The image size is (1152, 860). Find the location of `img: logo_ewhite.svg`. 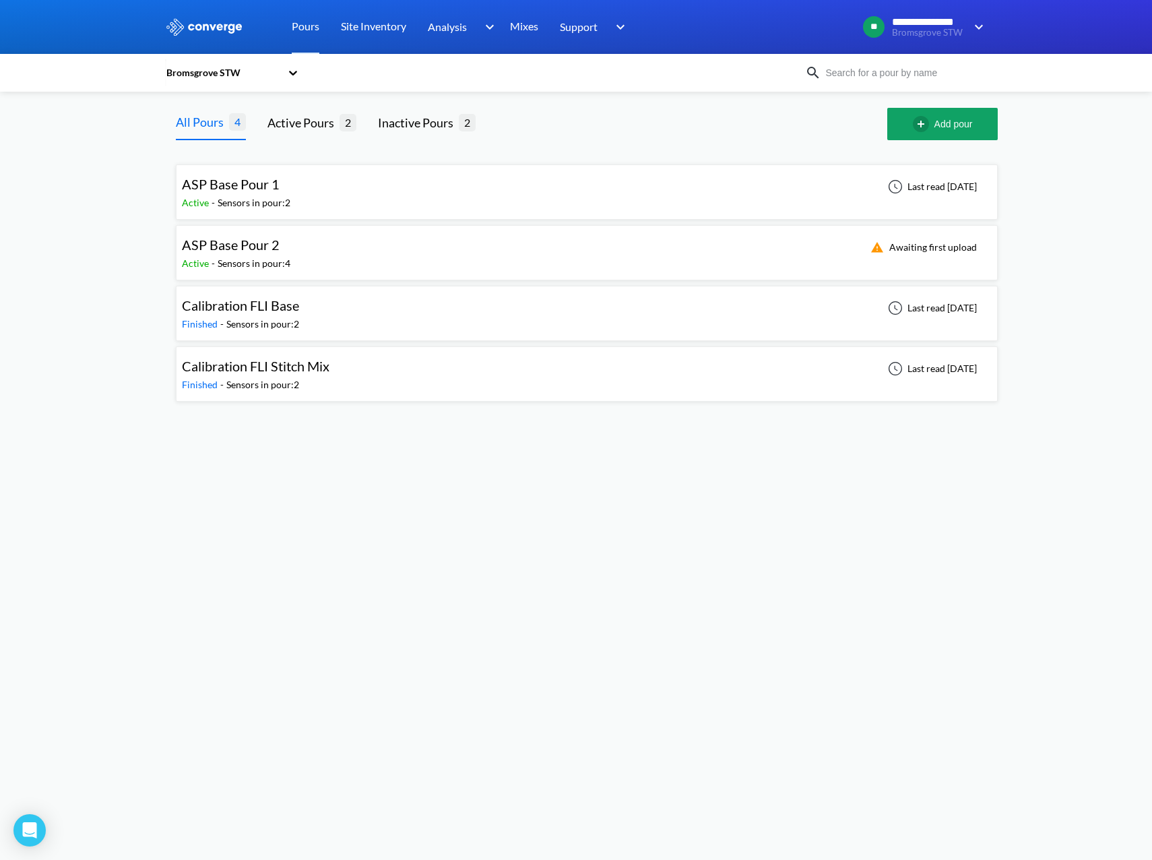

img: logo_ewhite.svg is located at coordinates (204, 27).